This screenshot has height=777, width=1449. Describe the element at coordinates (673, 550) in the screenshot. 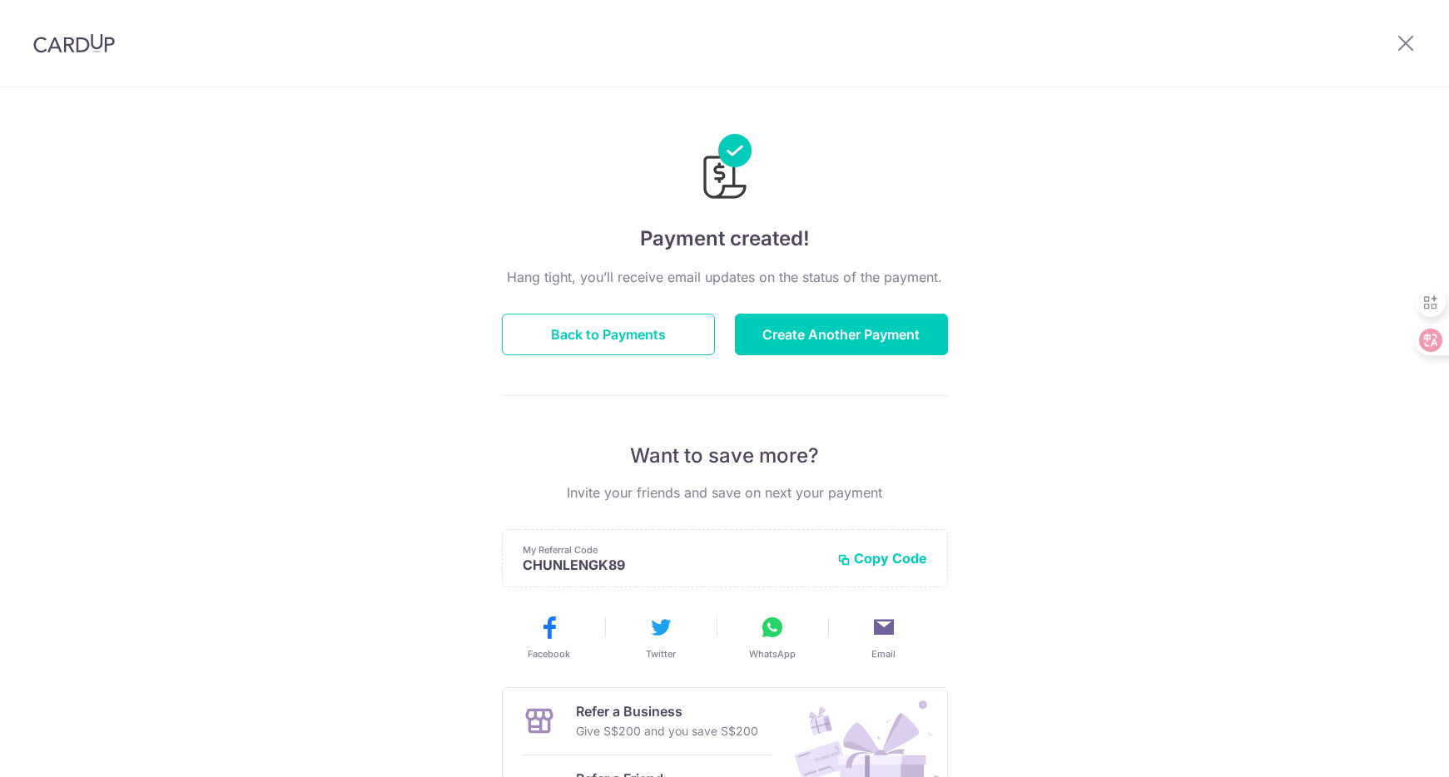

I see `p: My Referral Code` at that location.